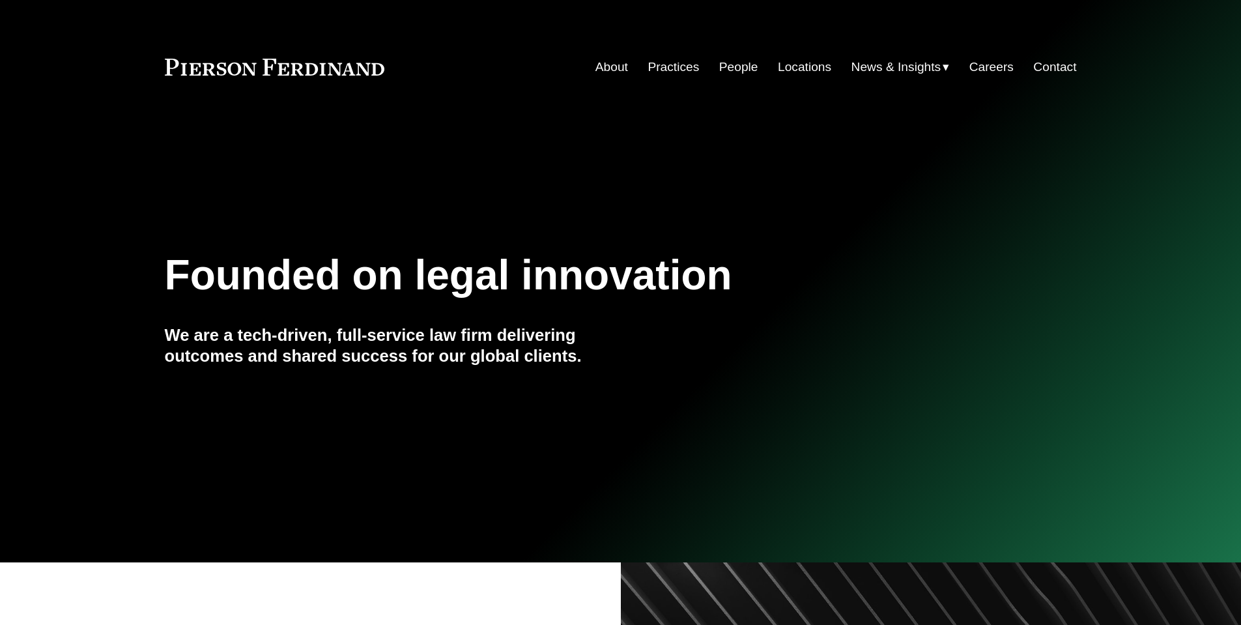  I want to click on h1: Founded on legal innovation, so click(545, 275).